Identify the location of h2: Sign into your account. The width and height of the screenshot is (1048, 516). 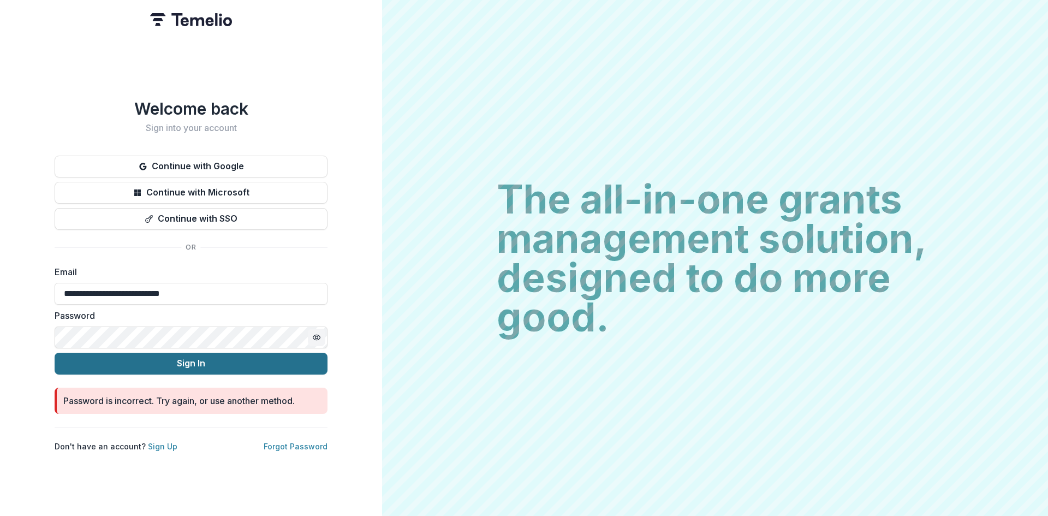
(191, 128).